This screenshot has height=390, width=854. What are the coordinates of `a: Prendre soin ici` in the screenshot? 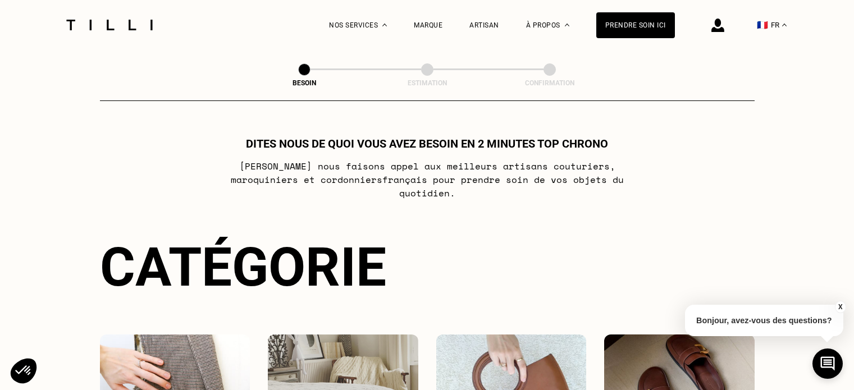 It's located at (636, 25).